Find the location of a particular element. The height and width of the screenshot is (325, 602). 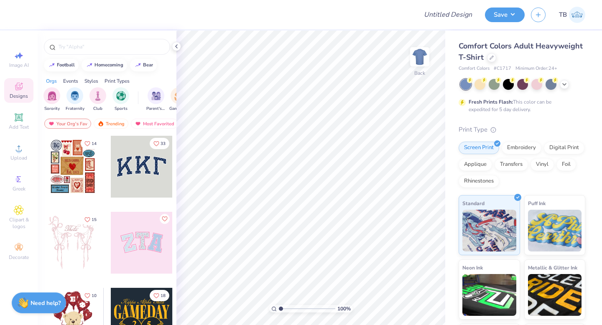

span: Decorate is located at coordinates (19, 258).